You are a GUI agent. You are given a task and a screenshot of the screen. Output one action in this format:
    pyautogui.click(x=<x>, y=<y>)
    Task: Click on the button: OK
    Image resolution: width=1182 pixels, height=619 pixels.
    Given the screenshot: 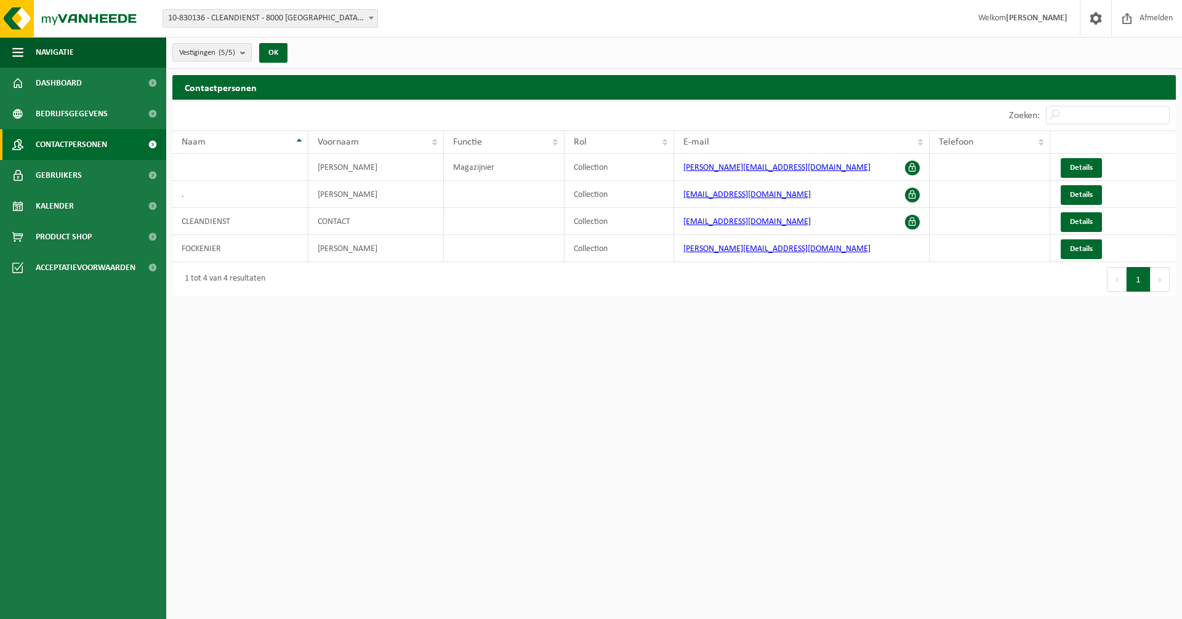 What is the action you would take?
    pyautogui.click(x=273, y=53)
    